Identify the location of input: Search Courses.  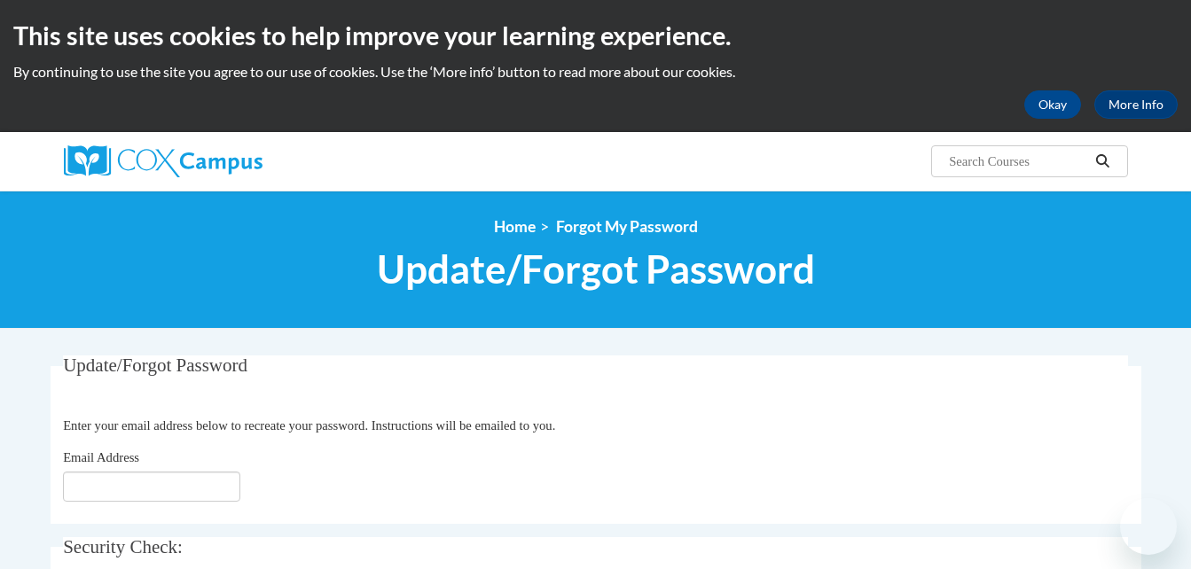
(1018, 161).